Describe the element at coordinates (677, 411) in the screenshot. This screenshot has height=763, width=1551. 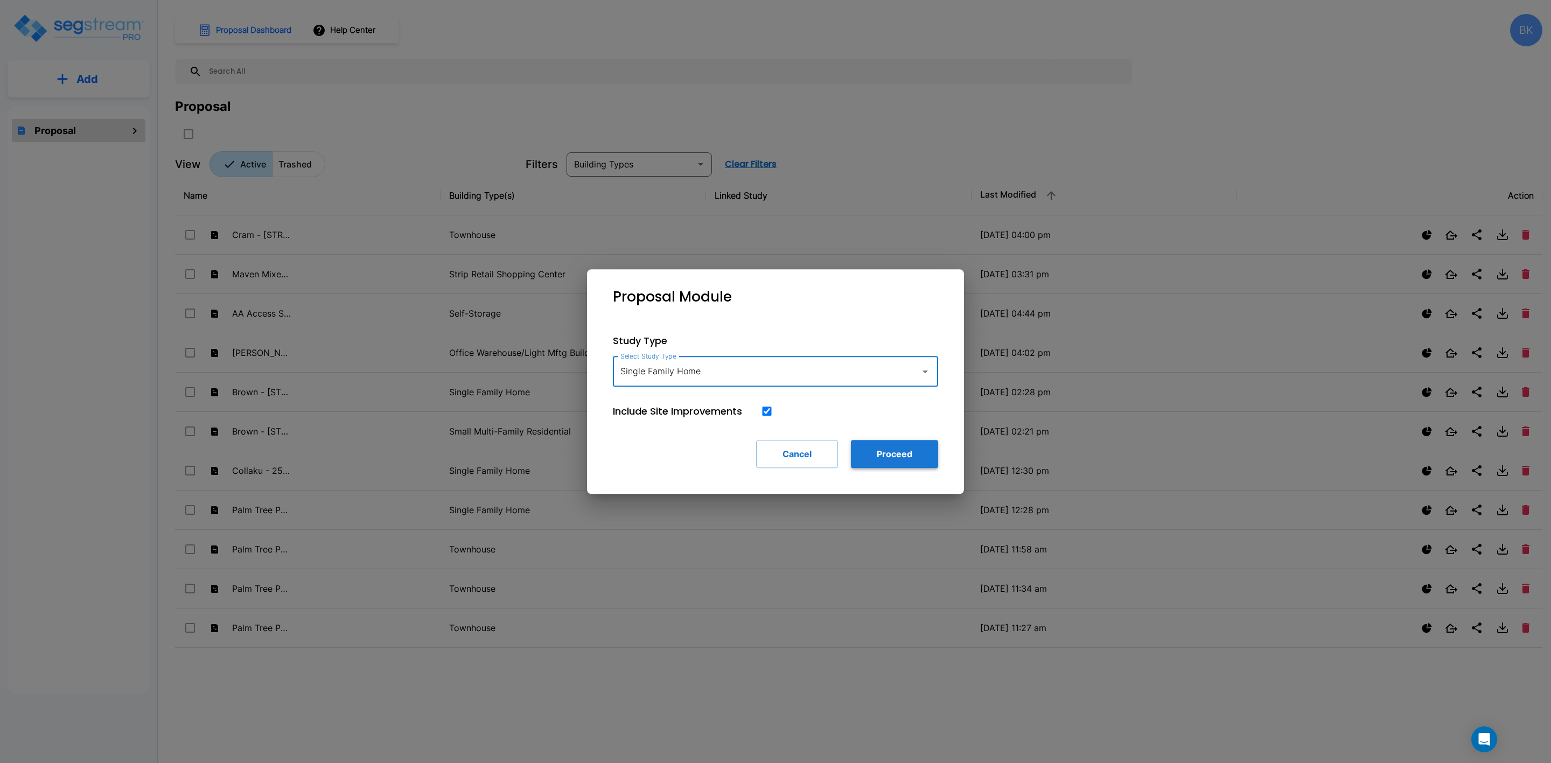
I see `p: Include Site Improvements` at that location.